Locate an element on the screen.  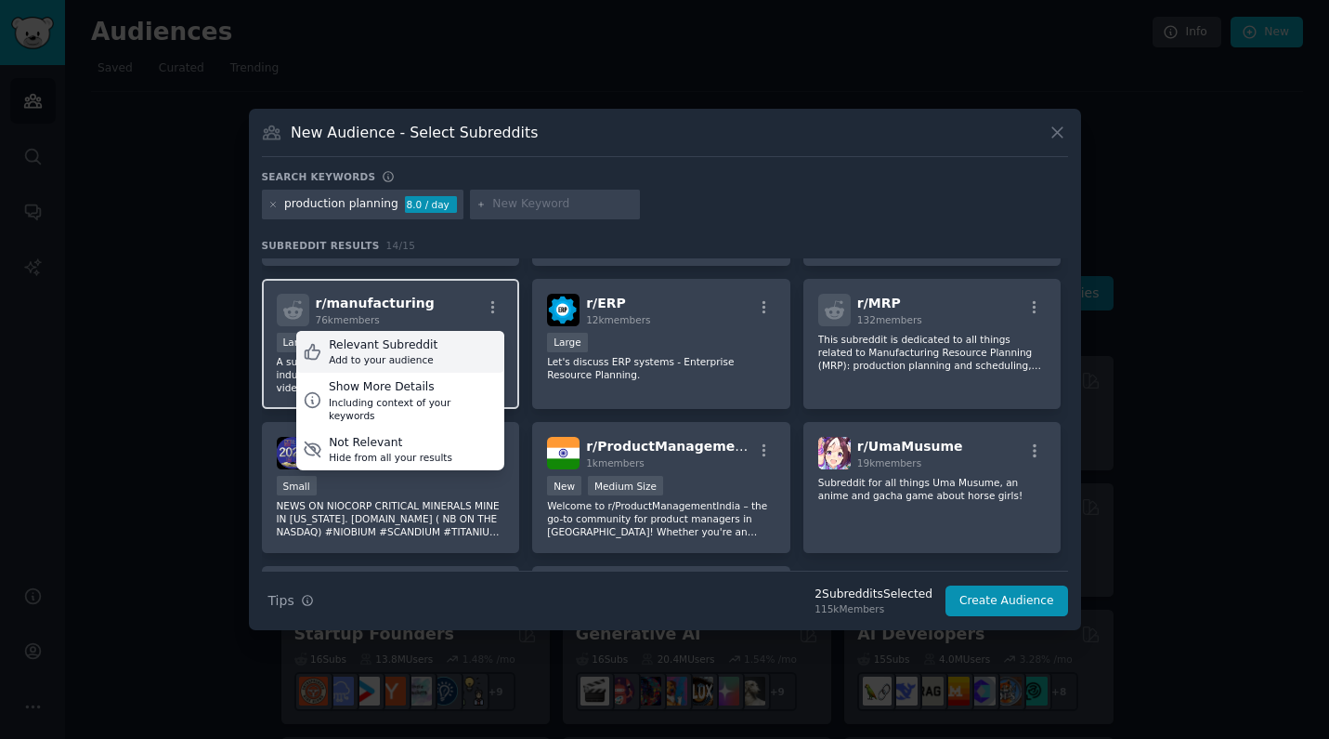
img: NIOCORP_MINE is located at coordinates (293, 452).